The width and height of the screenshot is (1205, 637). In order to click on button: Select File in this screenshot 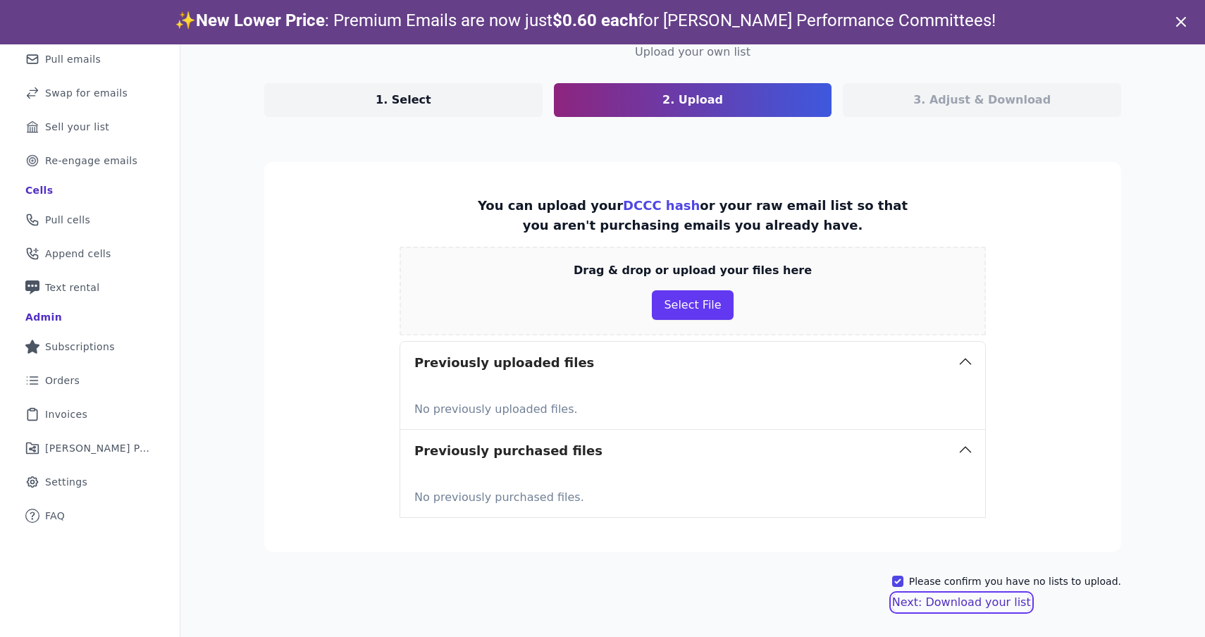, I will do `click(692, 305)`.